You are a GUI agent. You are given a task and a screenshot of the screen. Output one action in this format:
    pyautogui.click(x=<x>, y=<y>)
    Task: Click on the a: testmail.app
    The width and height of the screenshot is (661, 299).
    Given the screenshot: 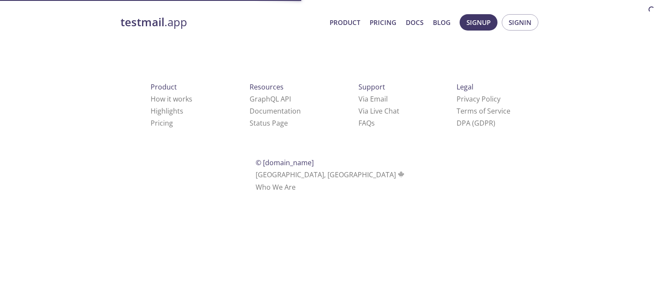 What is the action you would take?
    pyautogui.click(x=222, y=22)
    